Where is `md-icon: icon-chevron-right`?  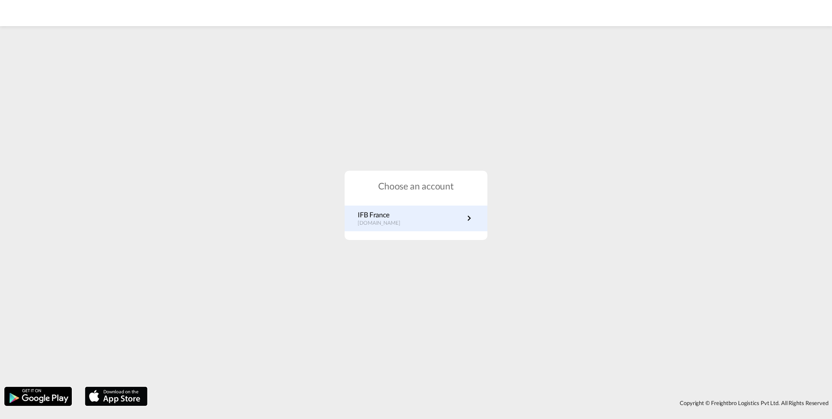
md-icon: icon-chevron-right is located at coordinates (469, 218).